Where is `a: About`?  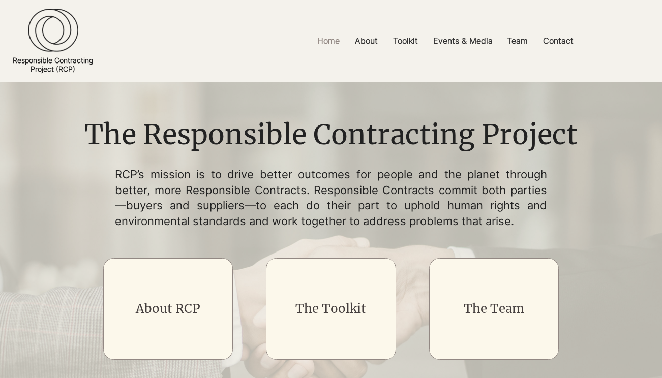
a: About is located at coordinates (366, 41).